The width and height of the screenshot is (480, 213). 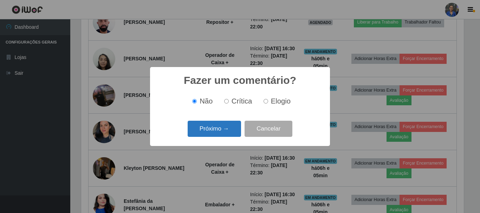 What do you see at coordinates (215, 129) in the screenshot?
I see `button: Próximo →` at bounding box center [215, 129].